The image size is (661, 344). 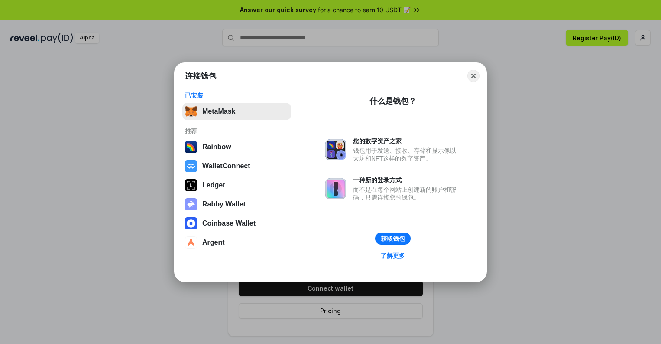 I want to click on button: 获取钱包, so click(x=393, y=238).